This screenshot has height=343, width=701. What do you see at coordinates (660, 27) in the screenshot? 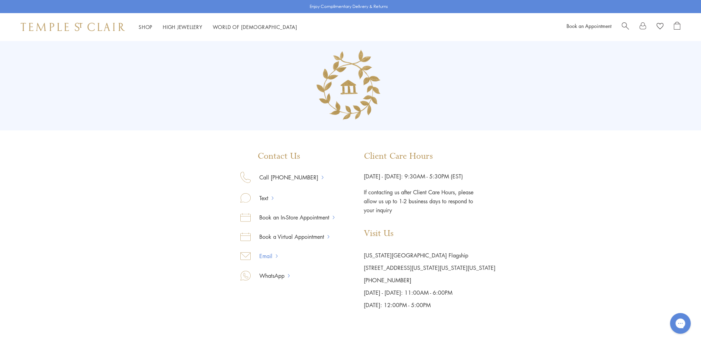
I see `a: View Wishlist` at bounding box center [660, 27].